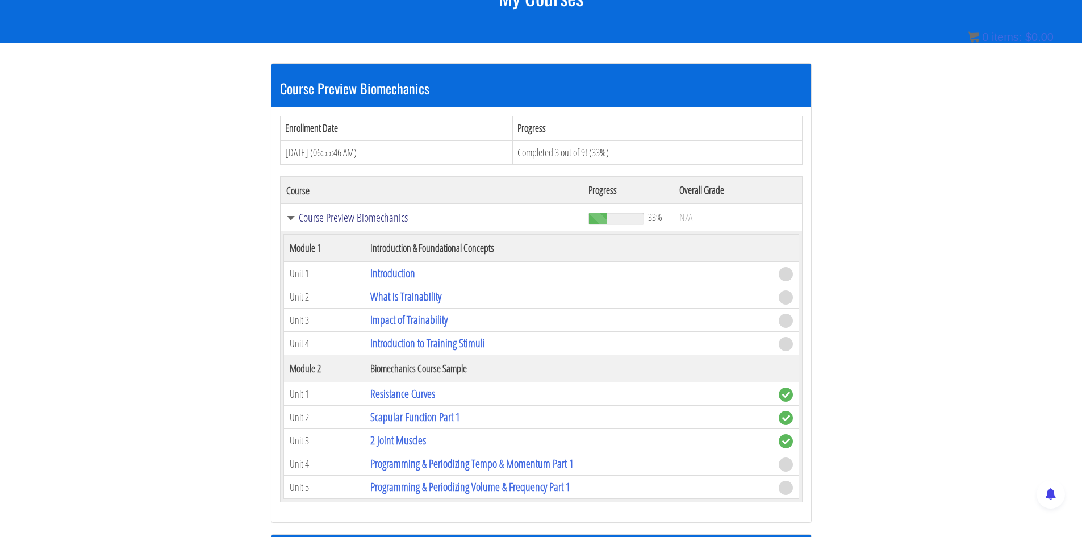  I want to click on a: Impact of Trainability, so click(409, 319).